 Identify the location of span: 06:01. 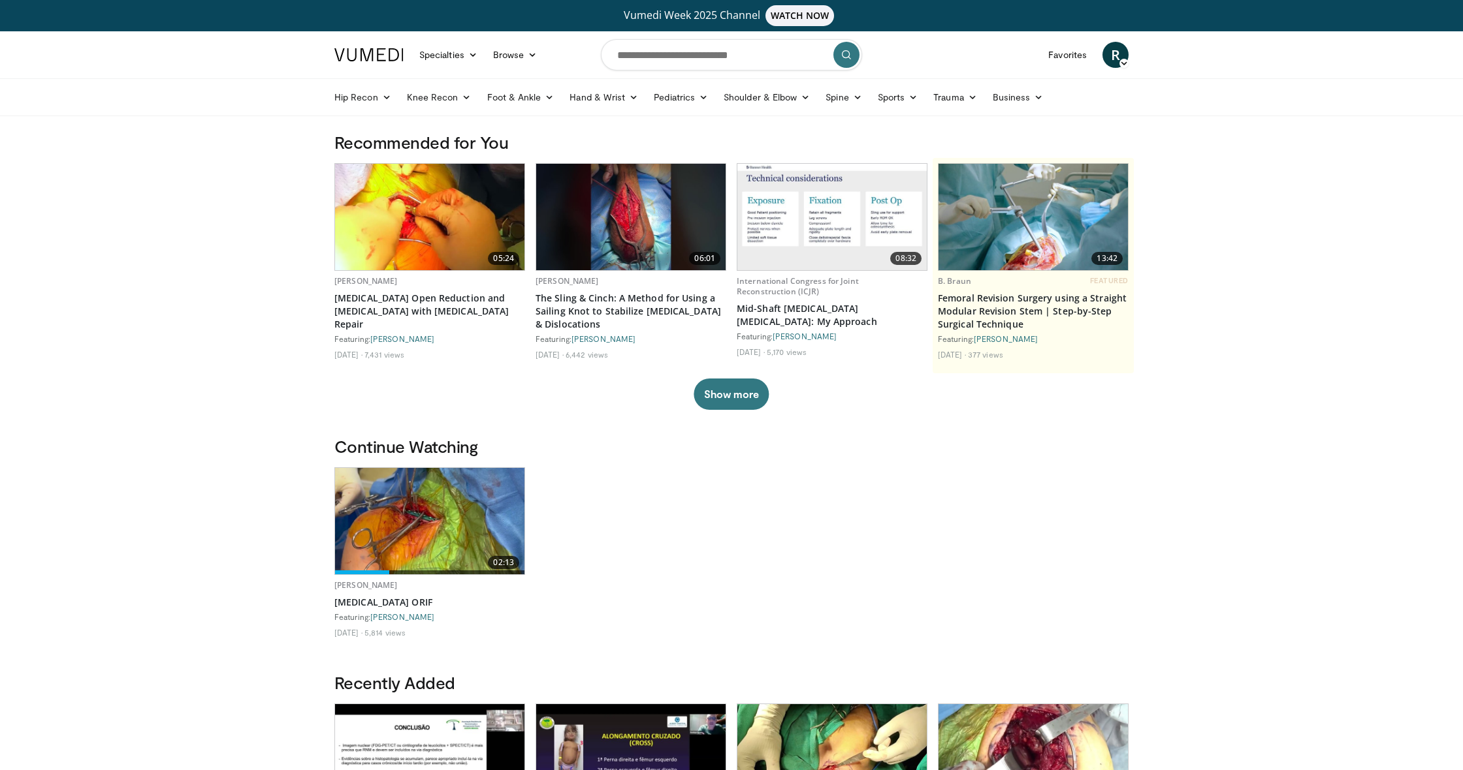
(705, 259).